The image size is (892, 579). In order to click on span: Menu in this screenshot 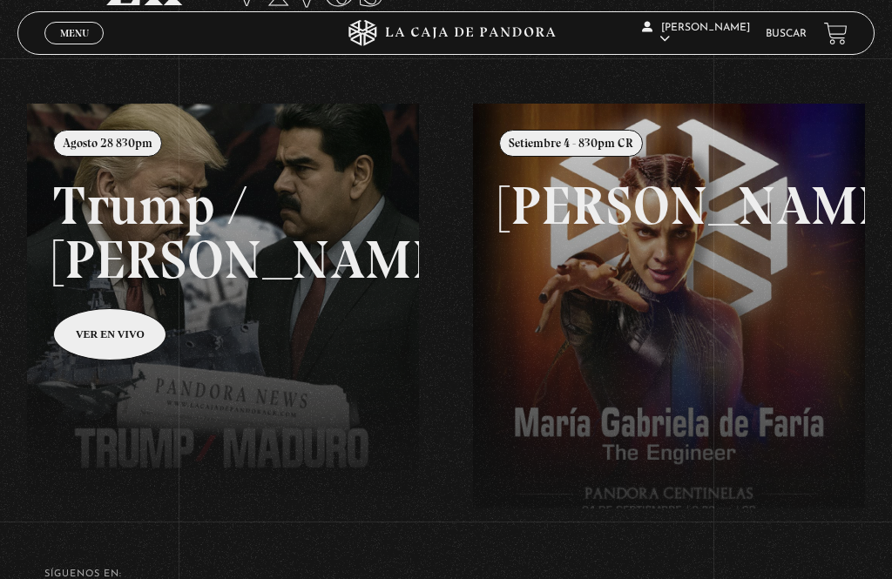, I will do `click(74, 33)`.